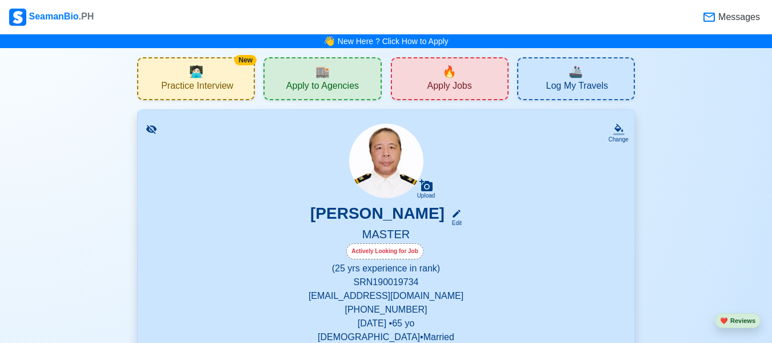 This screenshot has height=343, width=772. I want to click on div: SeamanBio, so click(51, 17).